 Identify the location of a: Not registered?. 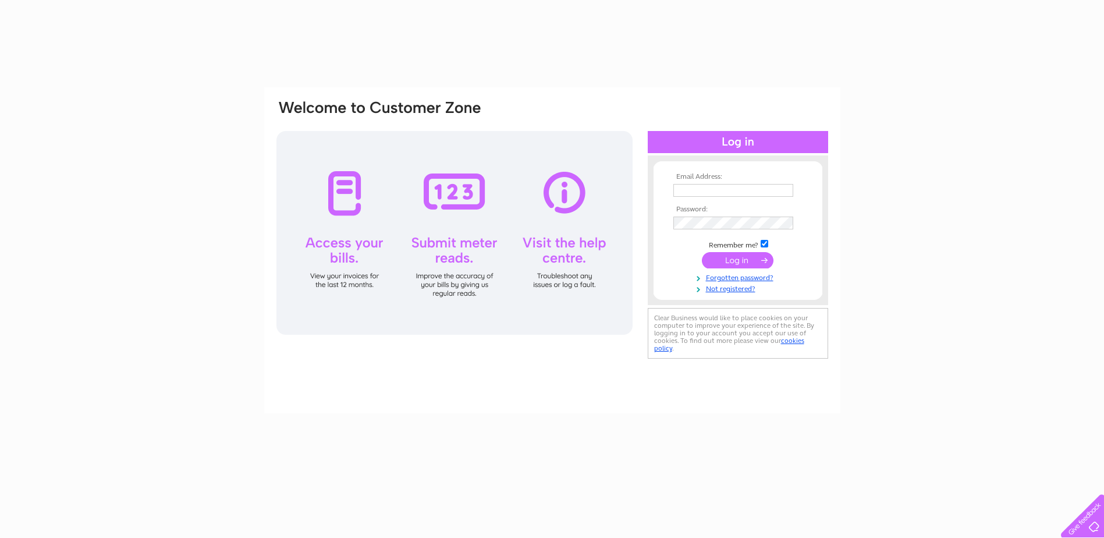
(739, 287).